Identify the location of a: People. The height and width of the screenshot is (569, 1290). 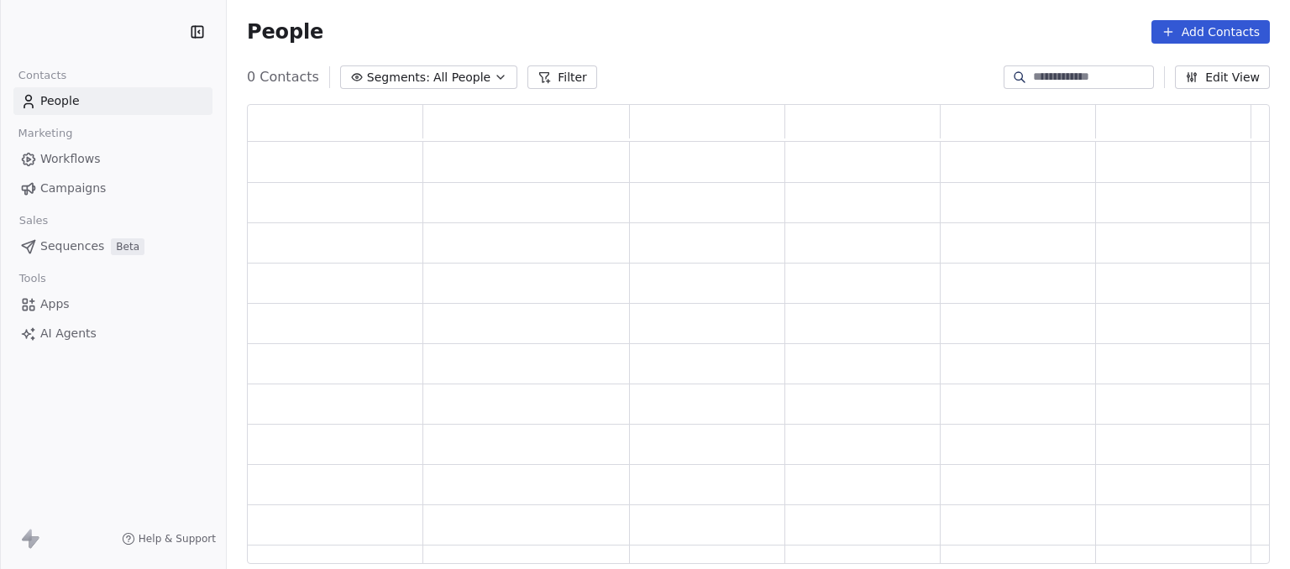
(113, 101).